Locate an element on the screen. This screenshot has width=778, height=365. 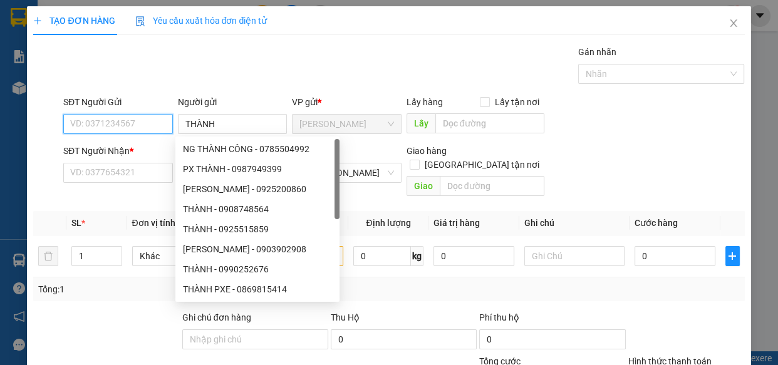
span: Cước hàng is located at coordinates (655, 223).